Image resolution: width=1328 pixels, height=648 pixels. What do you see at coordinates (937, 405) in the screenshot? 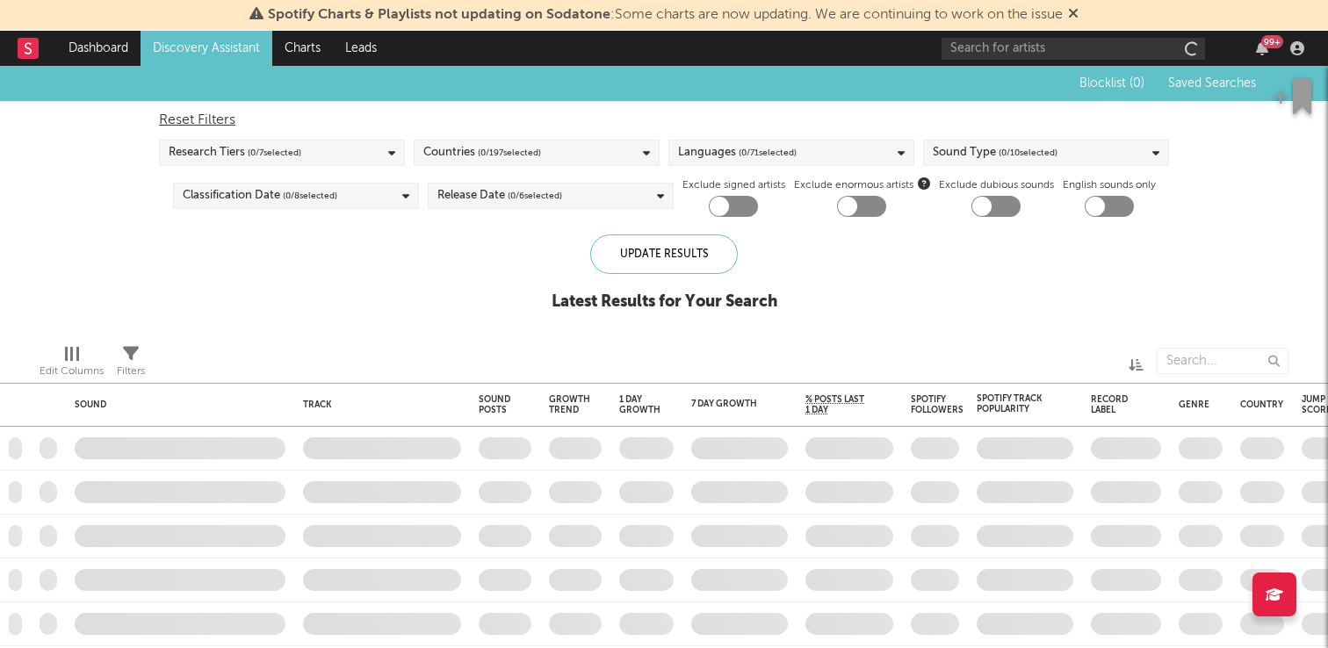
I see `div: Spotify Followers` at bounding box center [937, 405].